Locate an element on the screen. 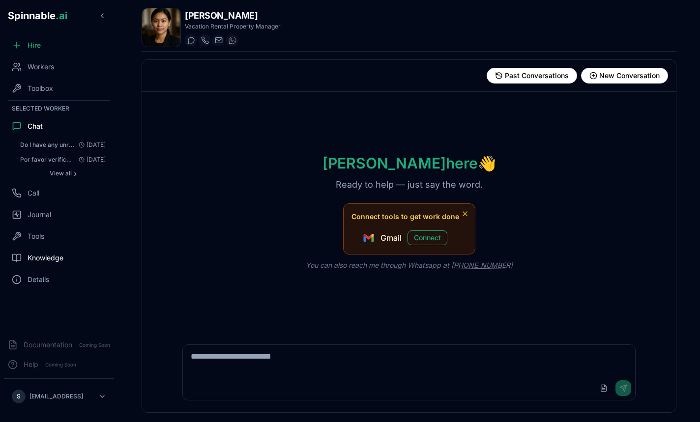 The width and height of the screenshot is (700, 422). span: Por favor verifica qualquer mensagem do Gil na Guesty que precise de resposta e responde.: Vou ve... is located at coordinates (47, 160).